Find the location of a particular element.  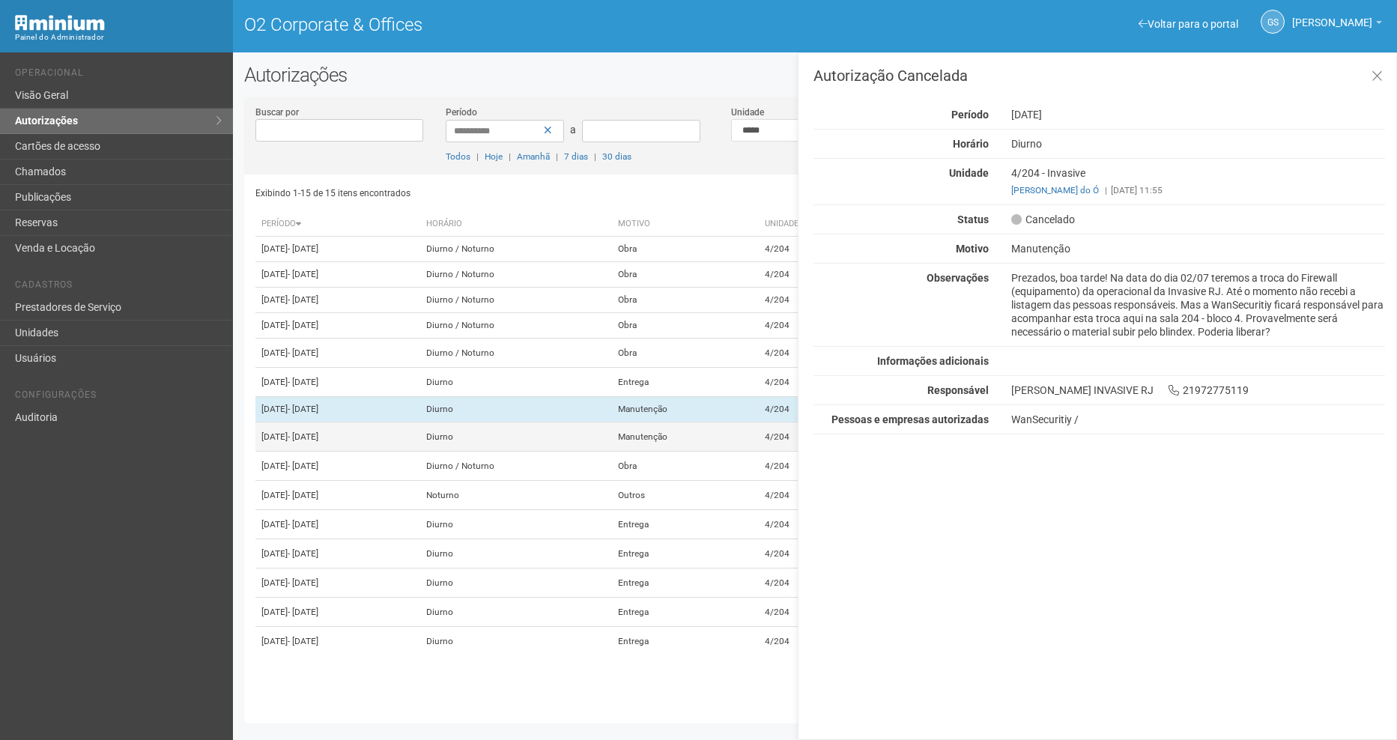

img: Minium is located at coordinates (60, 22).